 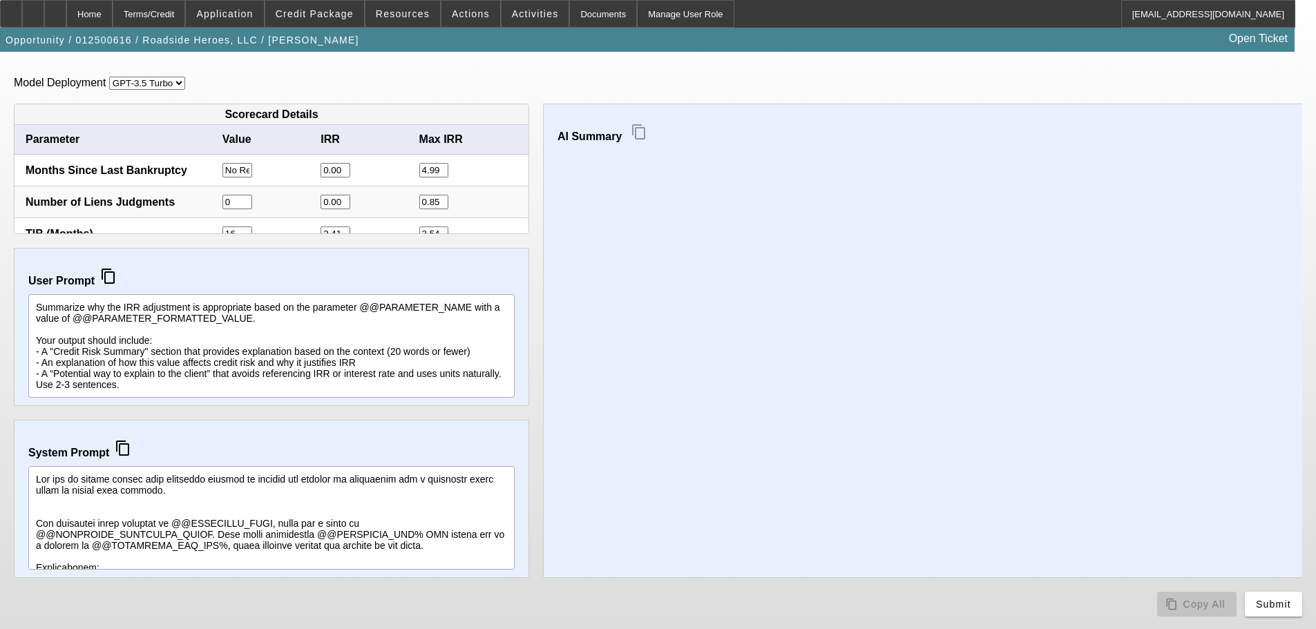 I want to click on button: Application, so click(x=225, y=14).